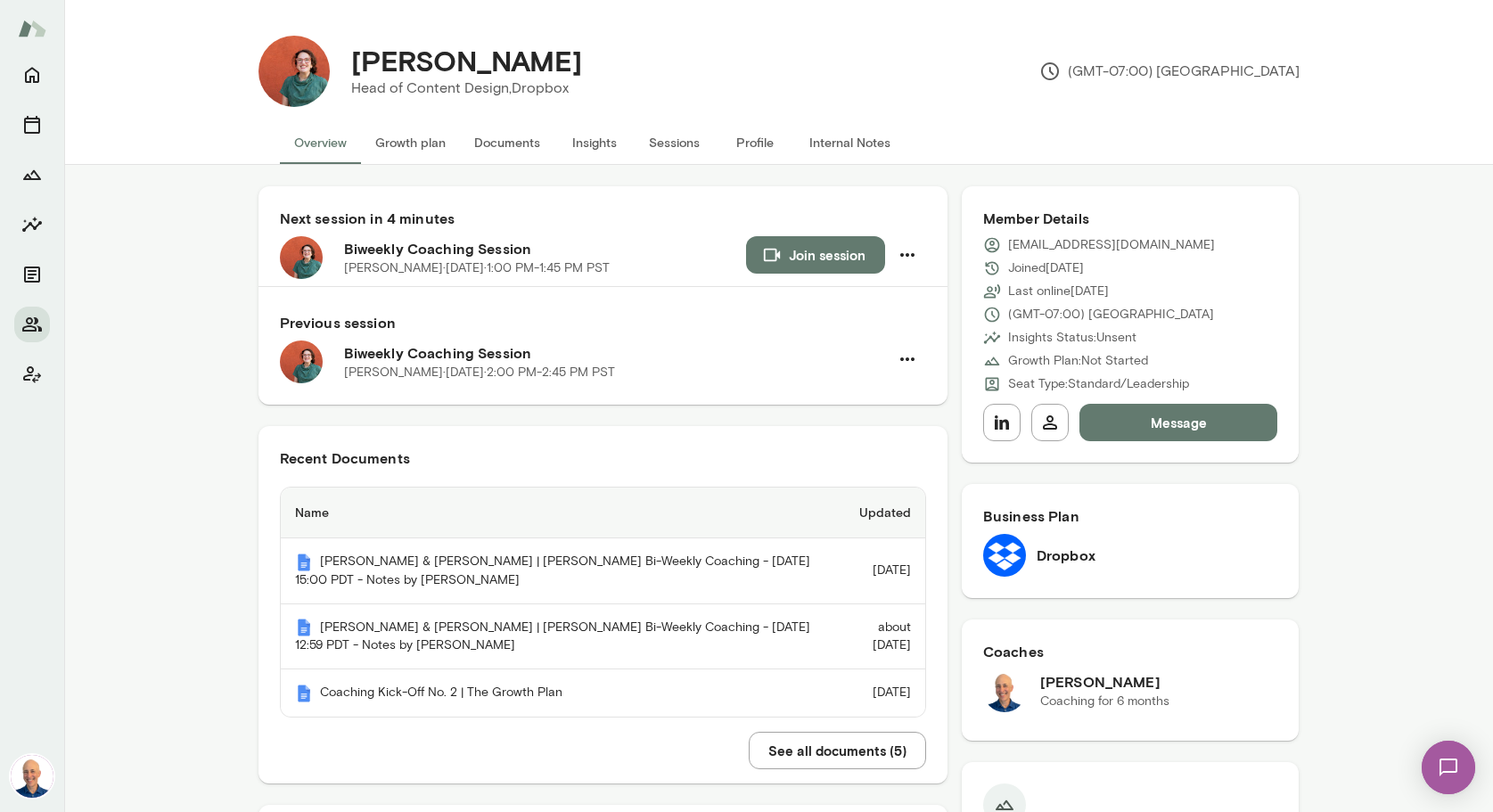  I want to click on th: Updated, so click(877, 513).